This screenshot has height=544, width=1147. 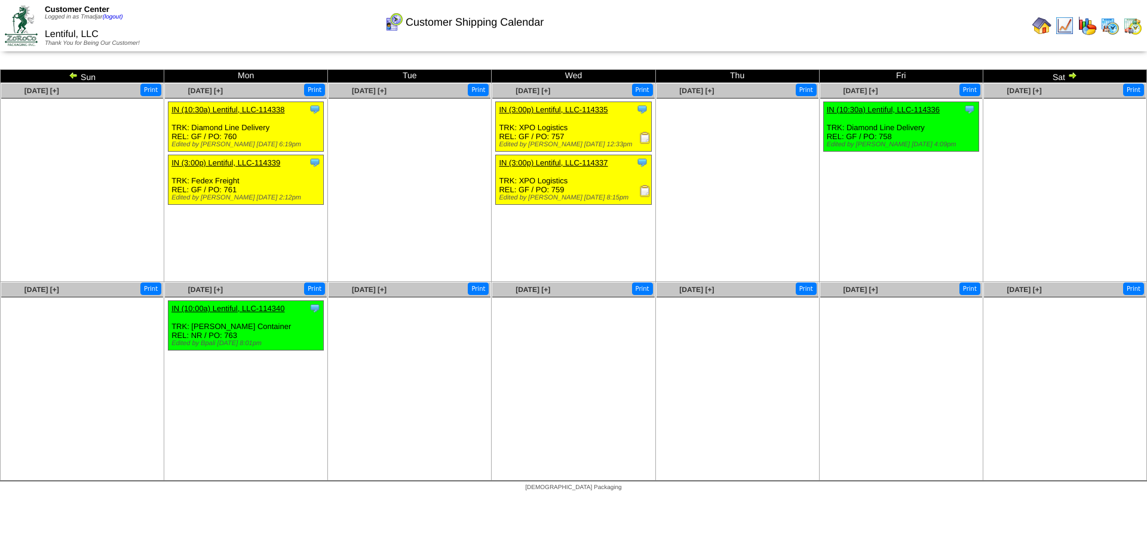 What do you see at coordinates (72, 34) in the screenshot?
I see `span: Lentiful, LLC` at bounding box center [72, 34].